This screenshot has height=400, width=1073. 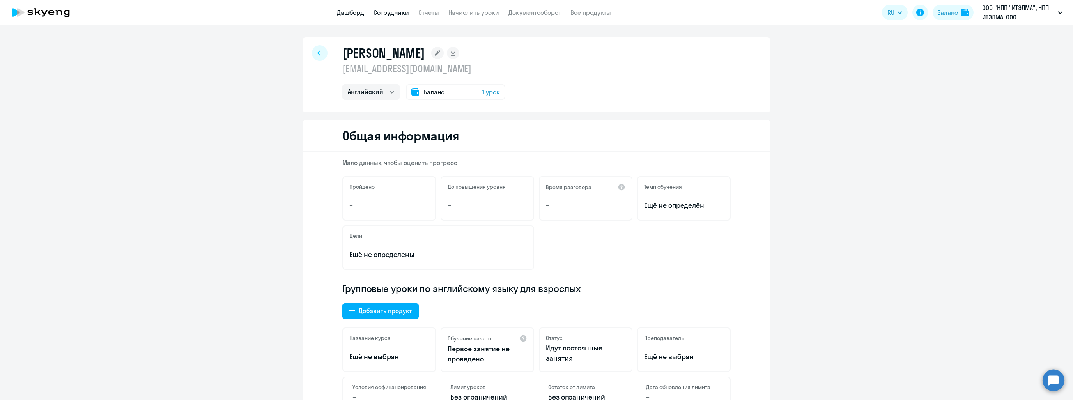 What do you see at coordinates (487, 387) in the screenshot?
I see `h4: Лимит уроков` at bounding box center [487, 387].